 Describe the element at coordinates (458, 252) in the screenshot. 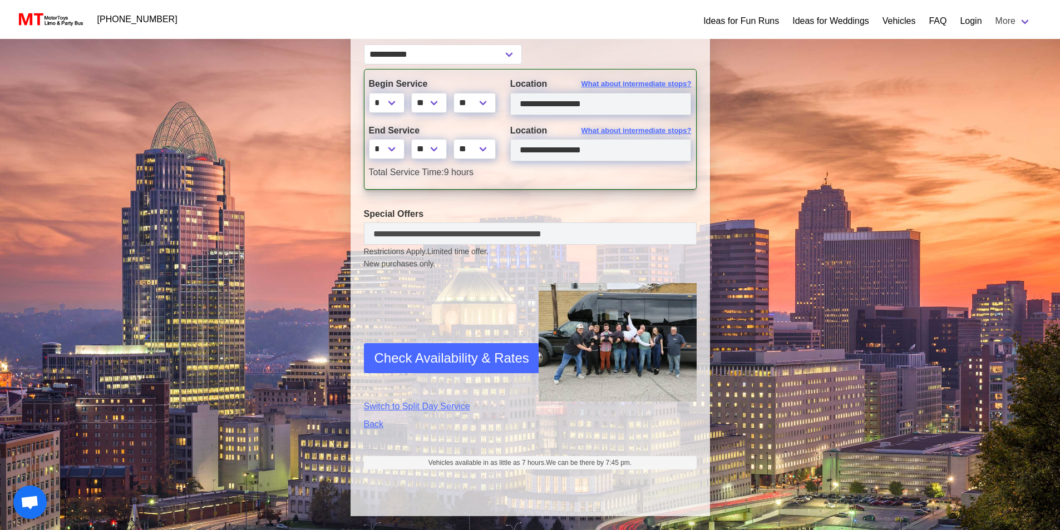

I see `span: Limited time offer.` at that location.